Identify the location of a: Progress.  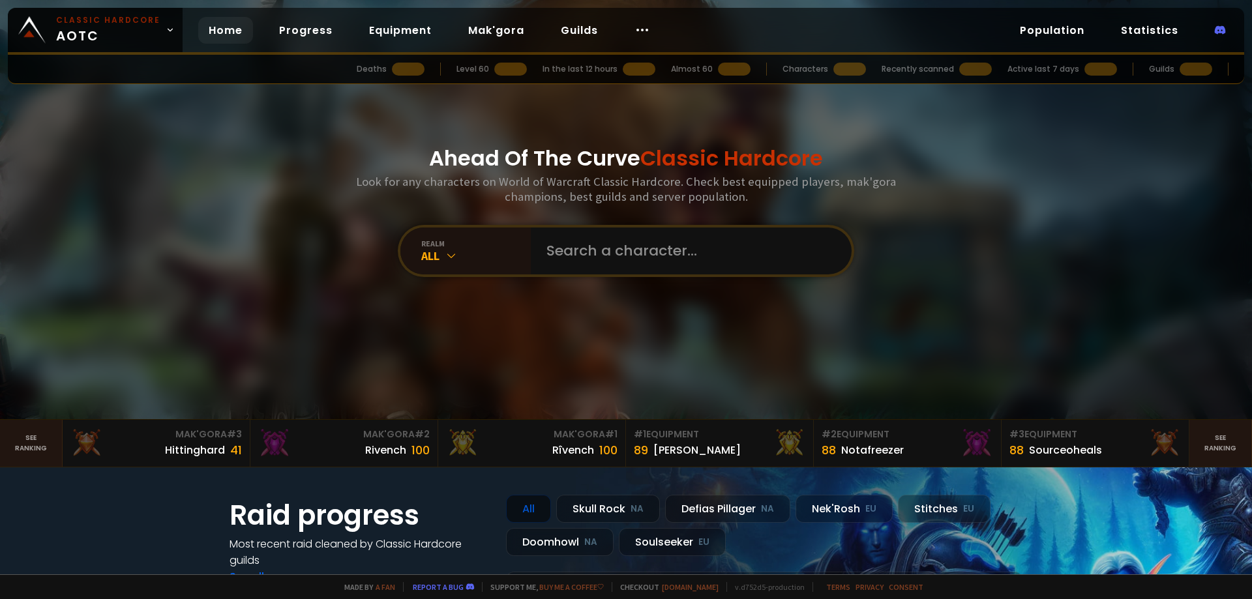
(306, 30).